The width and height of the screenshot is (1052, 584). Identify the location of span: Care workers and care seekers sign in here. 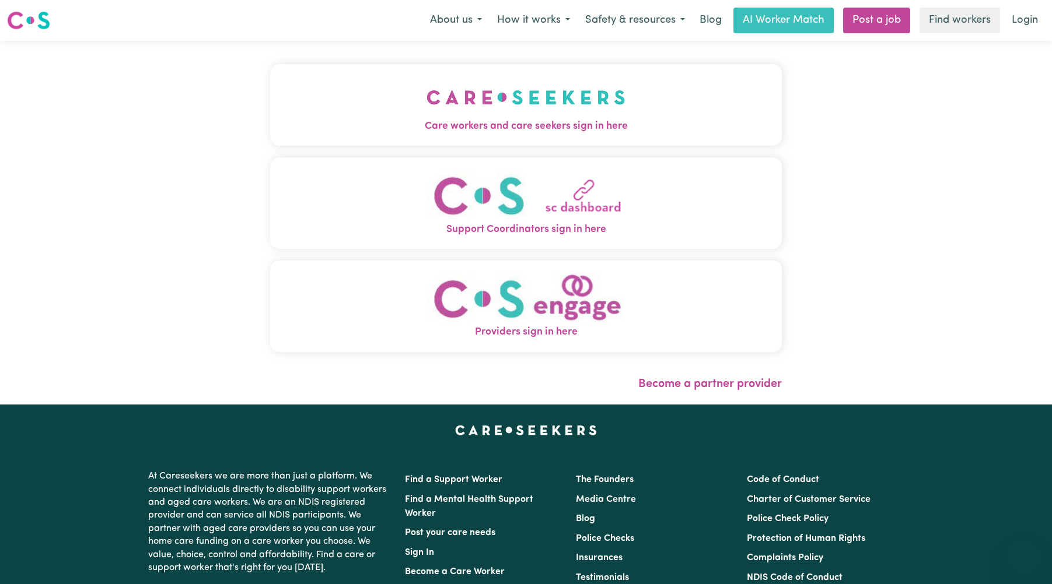
(526, 127).